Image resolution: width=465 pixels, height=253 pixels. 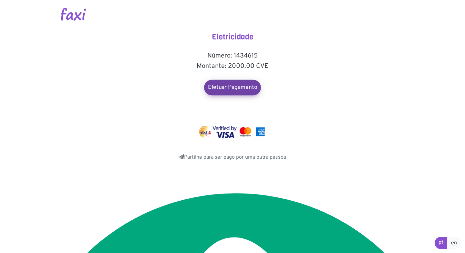 I want to click on img: visa, so click(x=224, y=132).